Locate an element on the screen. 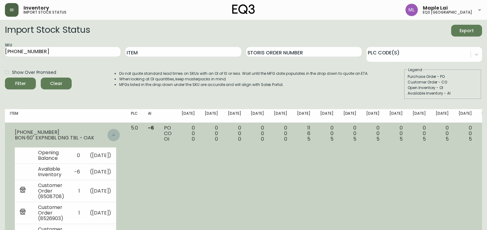 This screenshot has height=230, width=487. div: Available Inventory - AI is located at coordinates (443, 93).